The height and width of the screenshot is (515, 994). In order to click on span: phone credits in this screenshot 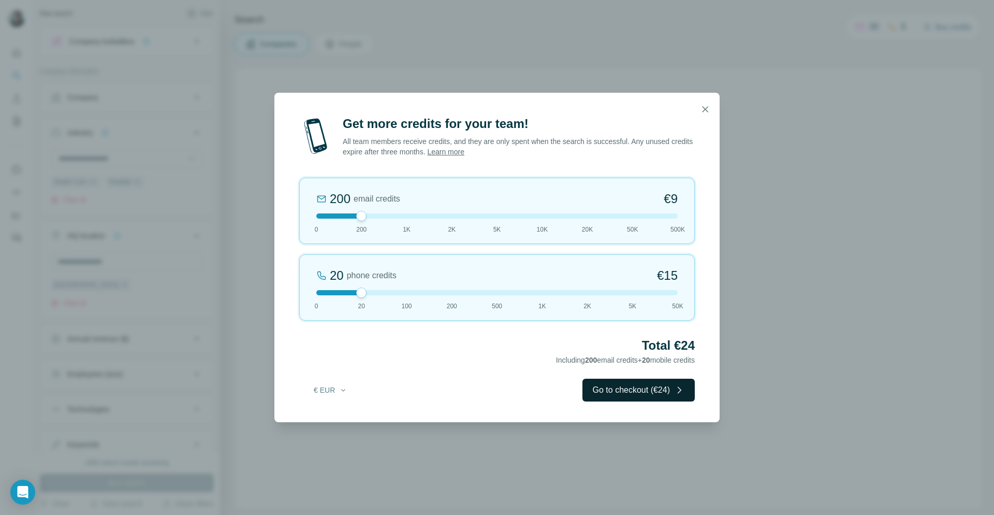, I will do `click(372, 275)`.